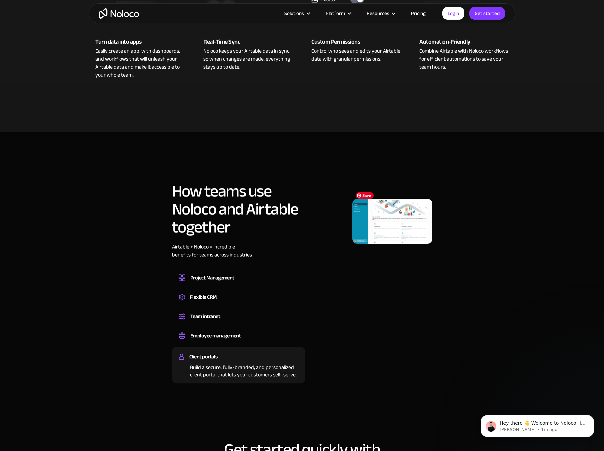  What do you see at coordinates (248, 59) in the screenshot?
I see `div: Noloco keeps your Airtable data in sync, so when changes are made, everything stays up to date.` at bounding box center [248, 59].